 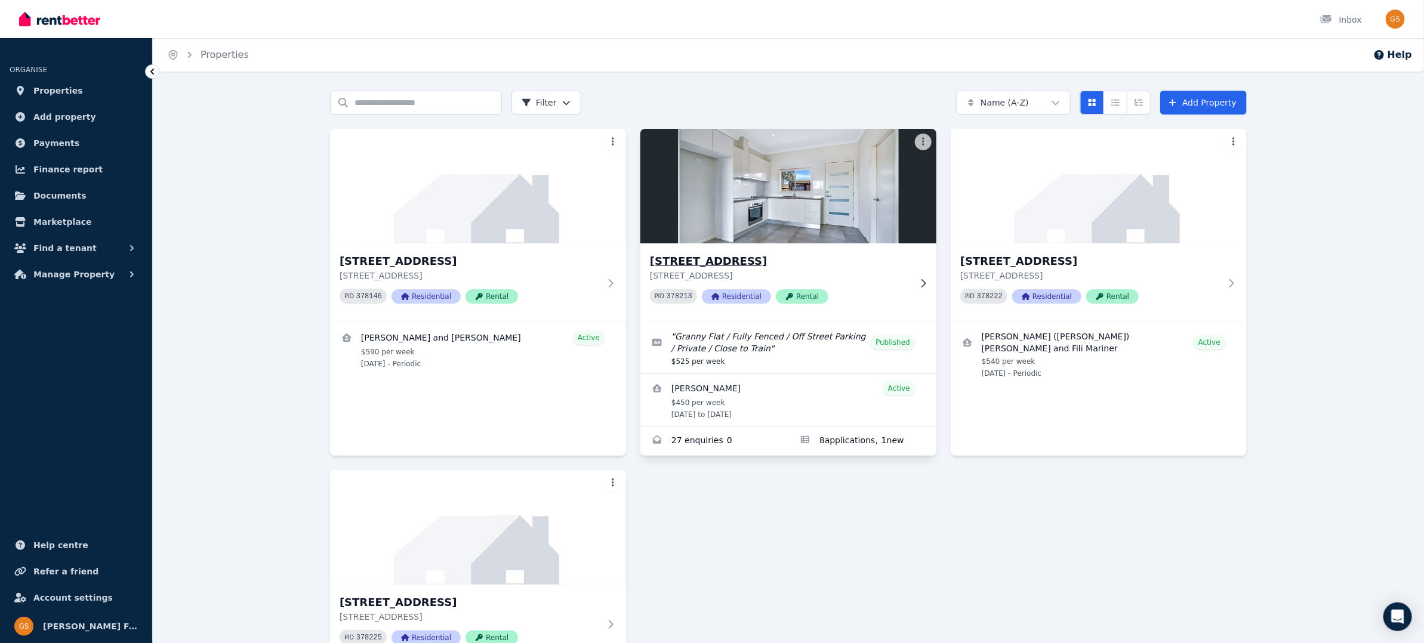 I want to click on button: Expanded list view, so click(x=1139, y=103).